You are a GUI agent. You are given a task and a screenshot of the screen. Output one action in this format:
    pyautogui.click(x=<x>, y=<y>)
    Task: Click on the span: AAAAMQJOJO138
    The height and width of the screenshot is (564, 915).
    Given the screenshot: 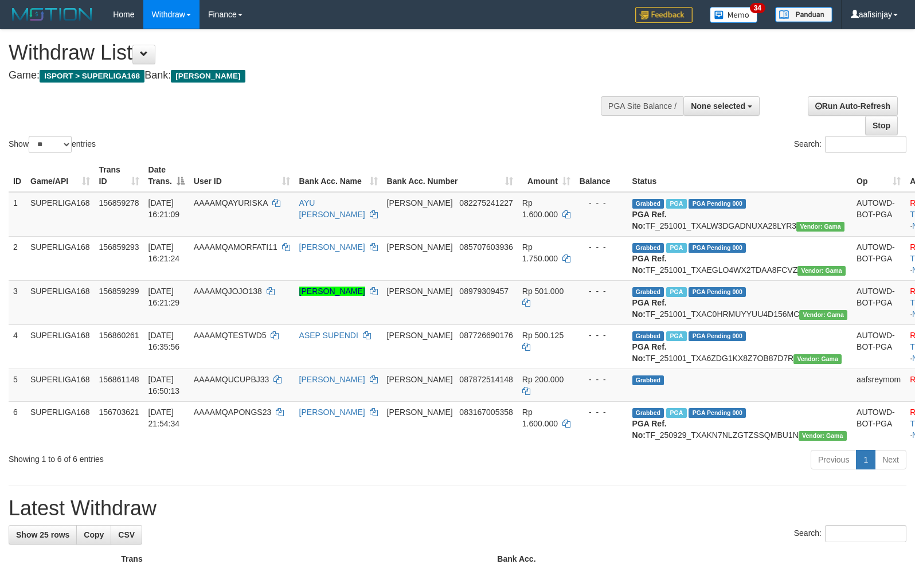 What is the action you would take?
    pyautogui.click(x=228, y=291)
    